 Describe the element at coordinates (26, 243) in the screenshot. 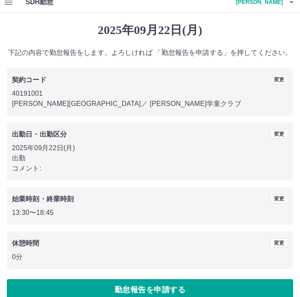

I see `b: 休憩時間` at that location.